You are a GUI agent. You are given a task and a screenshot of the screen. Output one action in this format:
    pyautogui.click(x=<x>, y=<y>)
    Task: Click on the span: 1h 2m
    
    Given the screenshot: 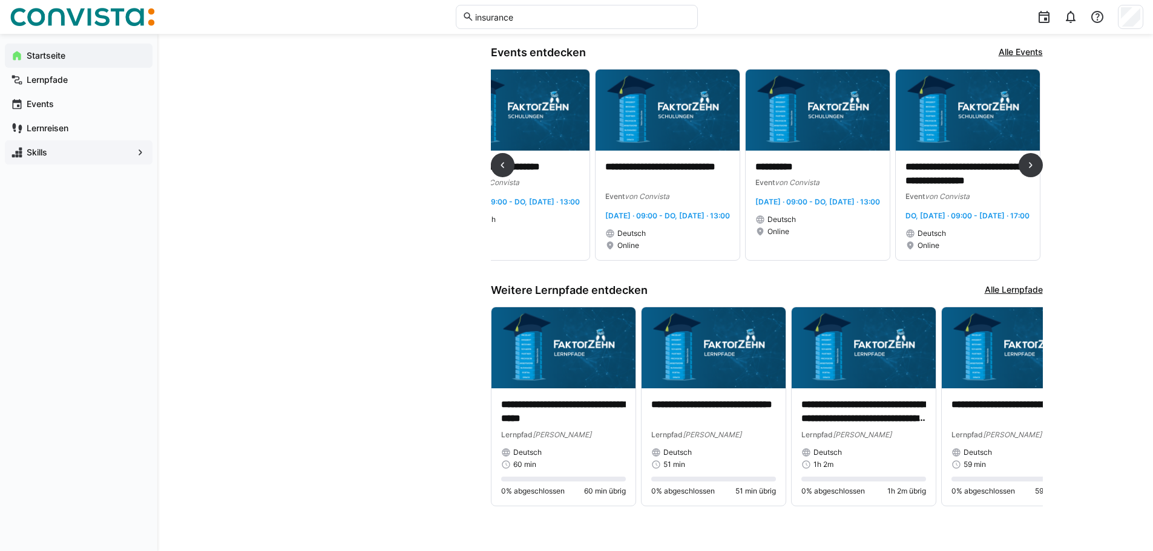 What is the action you would take?
    pyautogui.click(x=823, y=465)
    